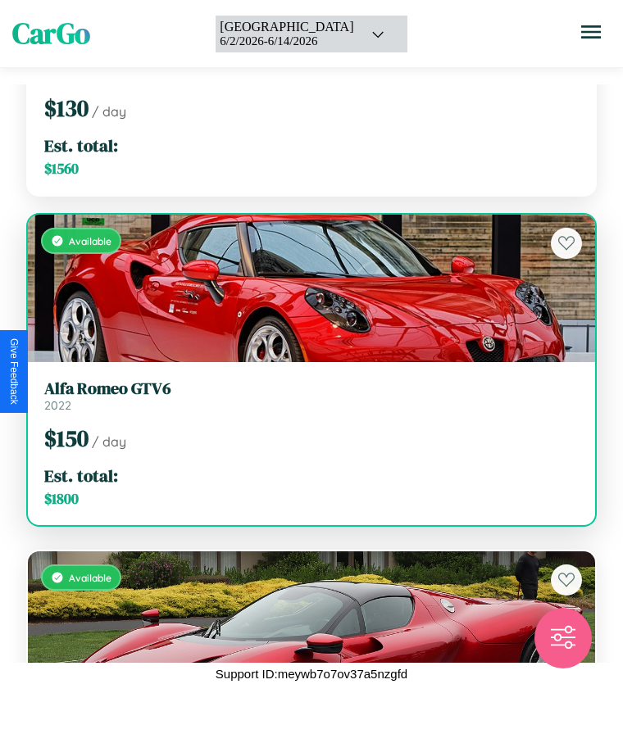  What do you see at coordinates (66, 108) in the screenshot?
I see `span: $ 130` at bounding box center [66, 108].